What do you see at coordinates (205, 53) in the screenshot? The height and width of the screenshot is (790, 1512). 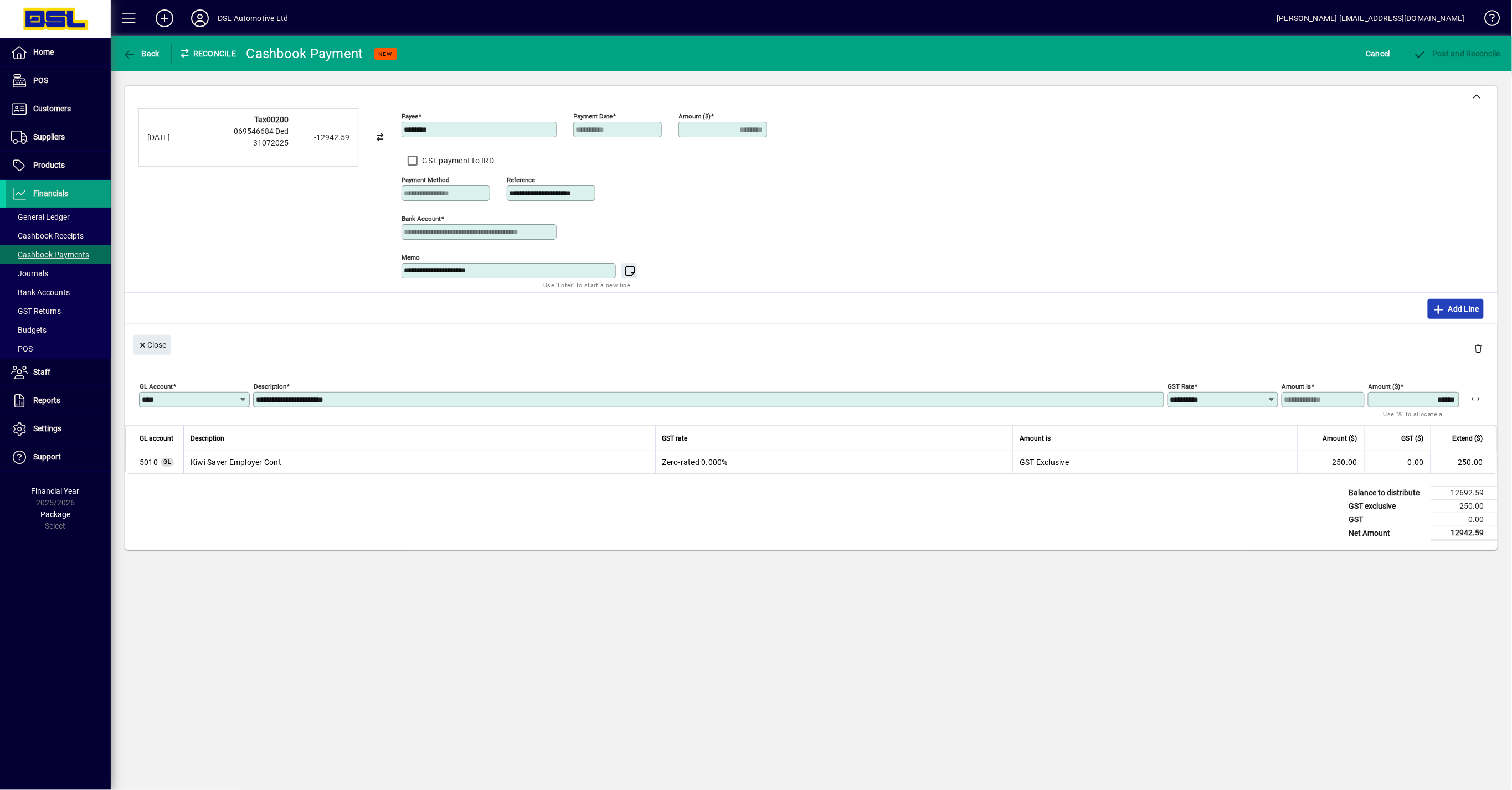 I see `div: Reconcile` at bounding box center [205, 53].